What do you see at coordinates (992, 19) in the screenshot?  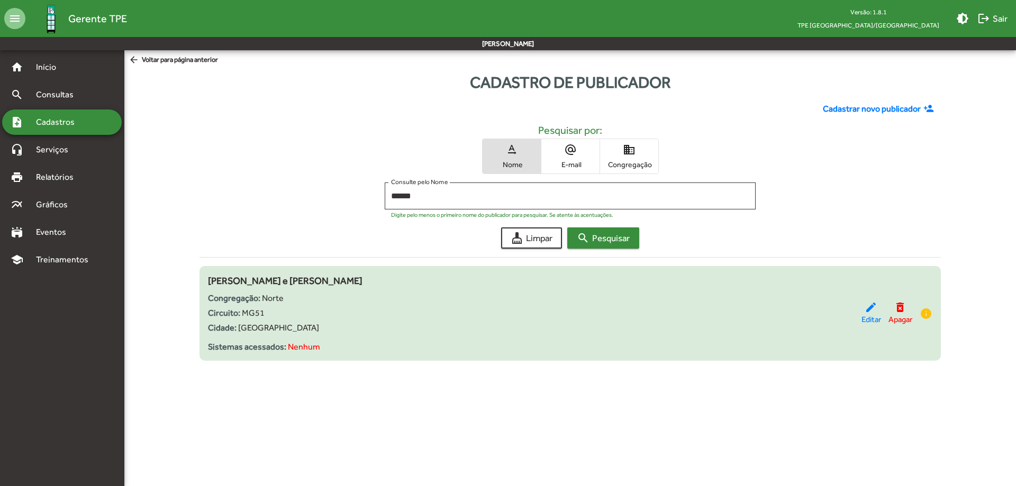 I see `button: Sair` at bounding box center [992, 19].